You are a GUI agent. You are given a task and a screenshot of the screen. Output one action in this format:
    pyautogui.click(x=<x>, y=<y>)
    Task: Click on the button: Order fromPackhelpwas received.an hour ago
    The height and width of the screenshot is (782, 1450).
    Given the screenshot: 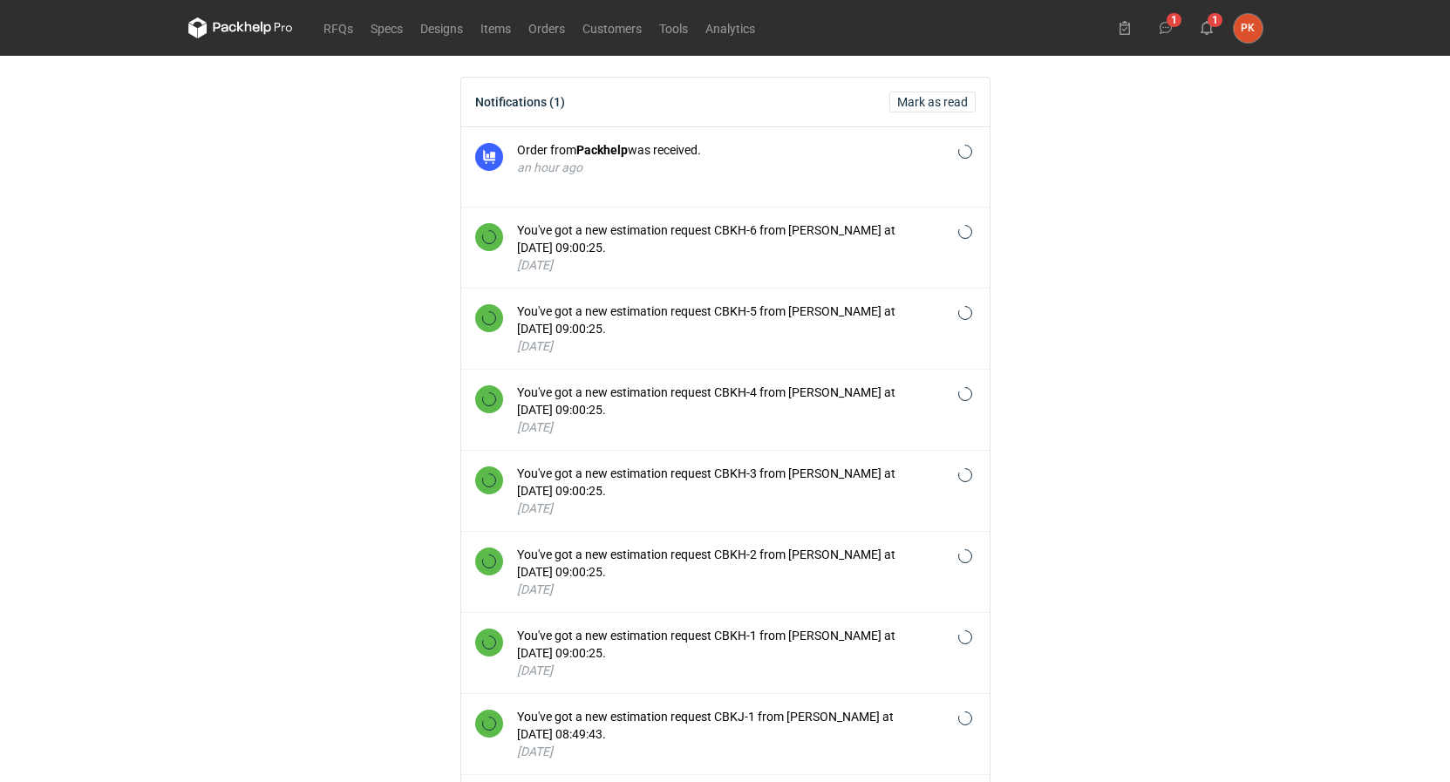 What is the action you would take?
    pyautogui.click(x=729, y=159)
    